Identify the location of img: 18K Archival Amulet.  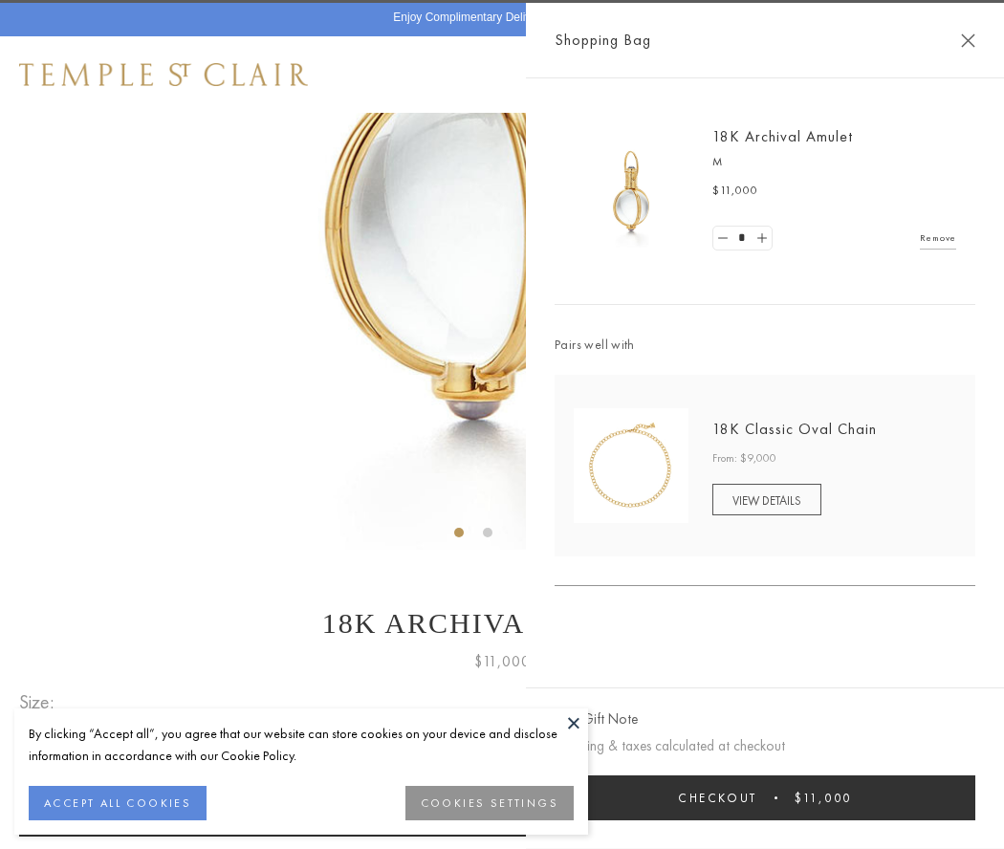
(631, 191).